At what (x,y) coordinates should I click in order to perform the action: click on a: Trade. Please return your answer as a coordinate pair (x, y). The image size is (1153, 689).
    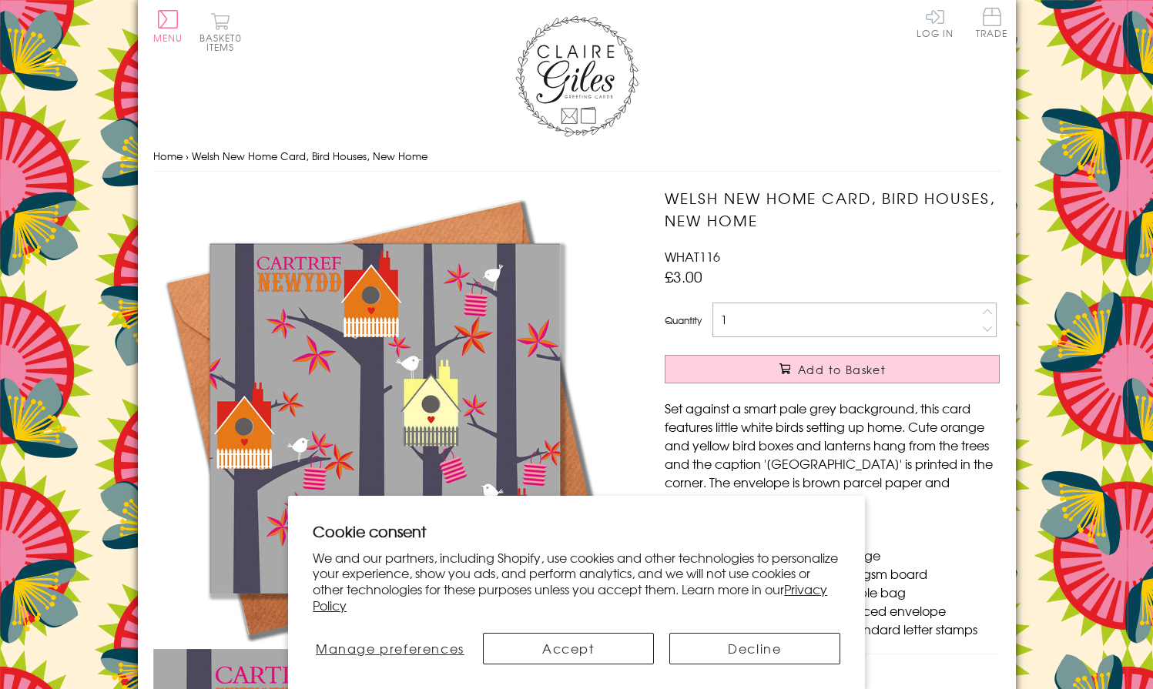
    Looking at the image, I should click on (992, 24).